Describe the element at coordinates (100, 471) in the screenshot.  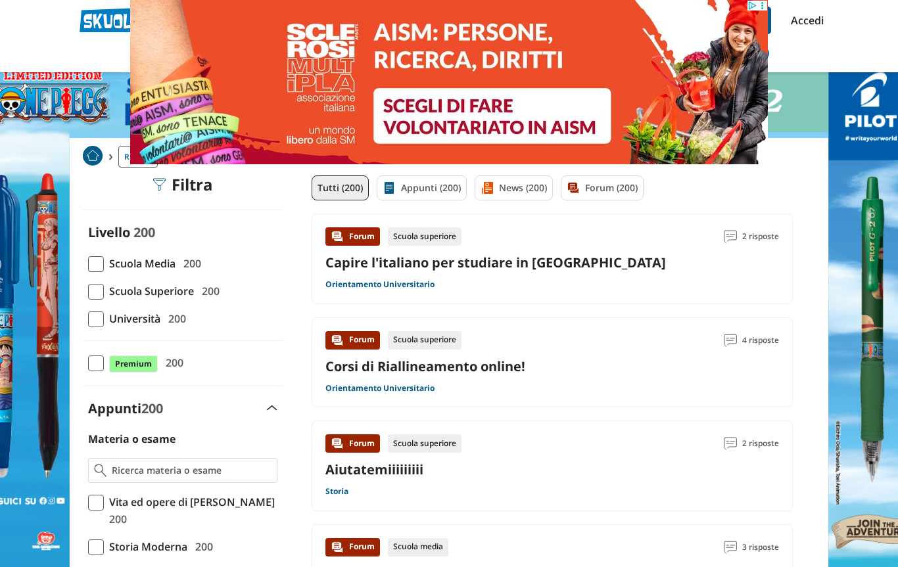
I see `img: Ricerca materia o esame` at that location.